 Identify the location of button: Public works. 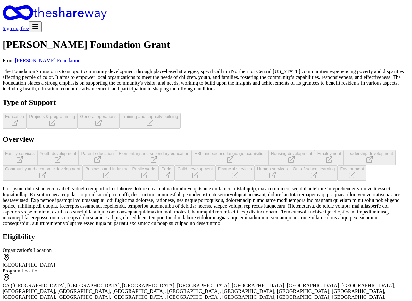
(144, 173).